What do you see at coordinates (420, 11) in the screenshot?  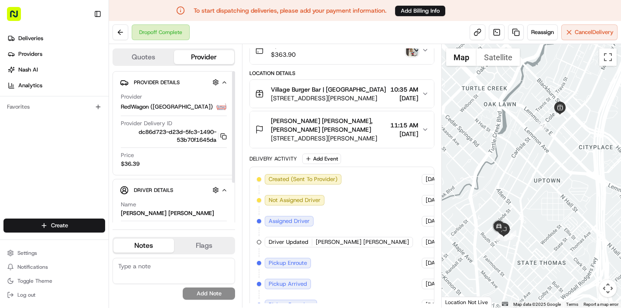 I see `button: Add Billing Info` at bounding box center [420, 11].